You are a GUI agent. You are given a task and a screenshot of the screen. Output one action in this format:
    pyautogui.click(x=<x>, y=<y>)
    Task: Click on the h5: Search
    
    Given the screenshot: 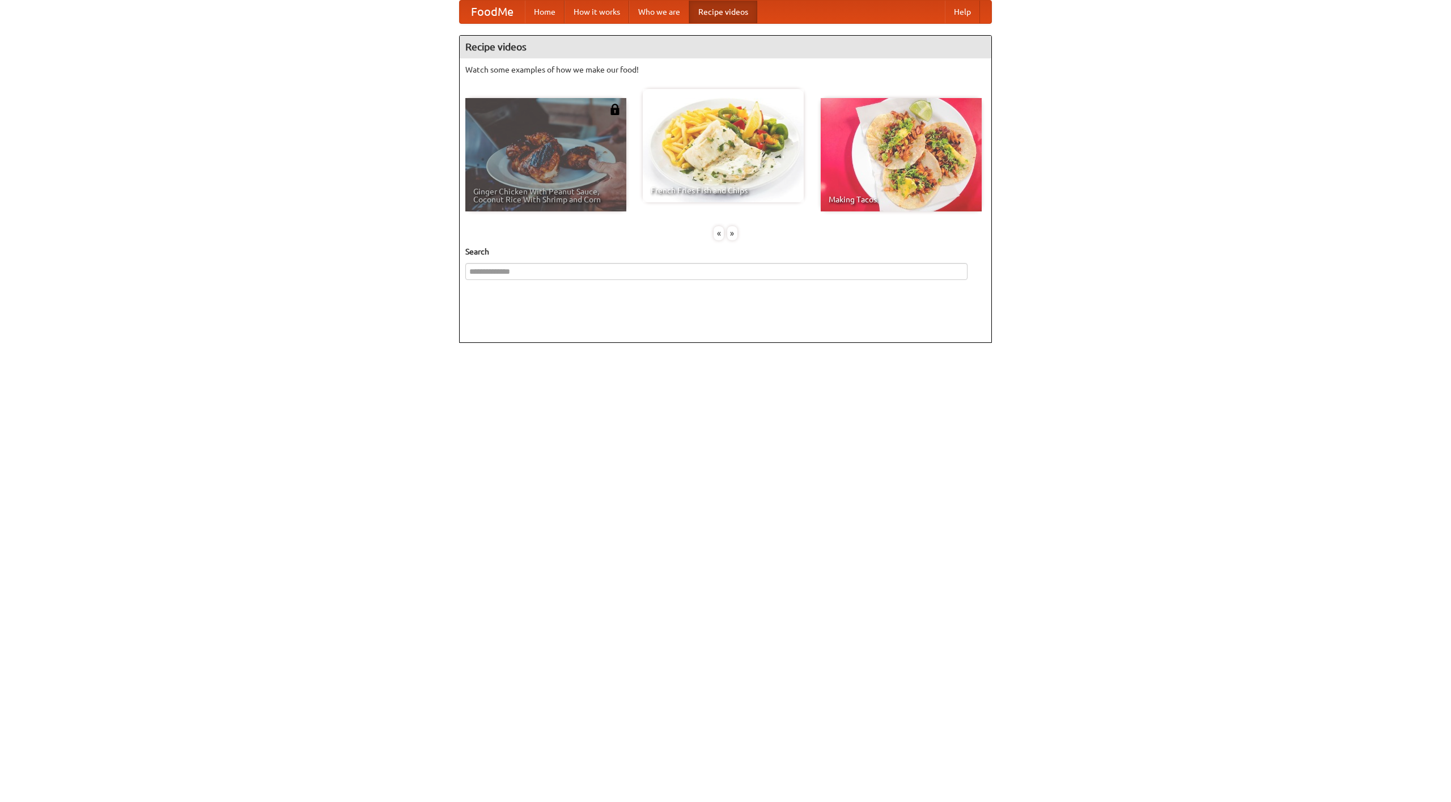 What is the action you would take?
    pyautogui.click(x=726, y=252)
    